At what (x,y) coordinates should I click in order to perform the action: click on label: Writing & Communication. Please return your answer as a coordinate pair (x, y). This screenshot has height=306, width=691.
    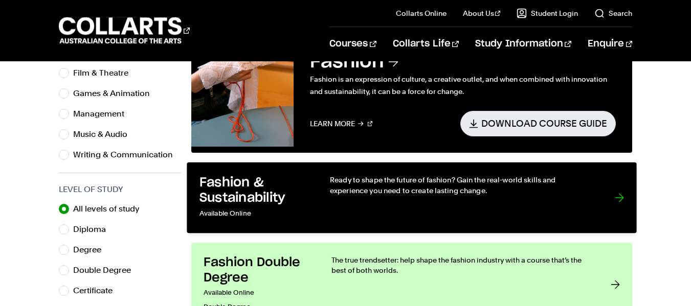
    Looking at the image, I should click on (127, 155).